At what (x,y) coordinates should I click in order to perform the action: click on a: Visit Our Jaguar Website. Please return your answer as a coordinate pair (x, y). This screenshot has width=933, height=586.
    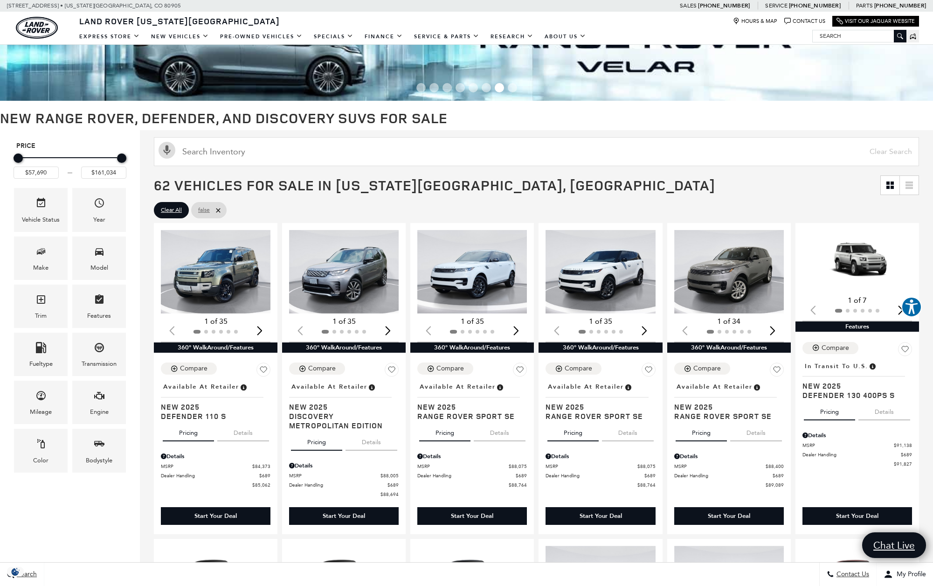
    Looking at the image, I should click on (876, 21).